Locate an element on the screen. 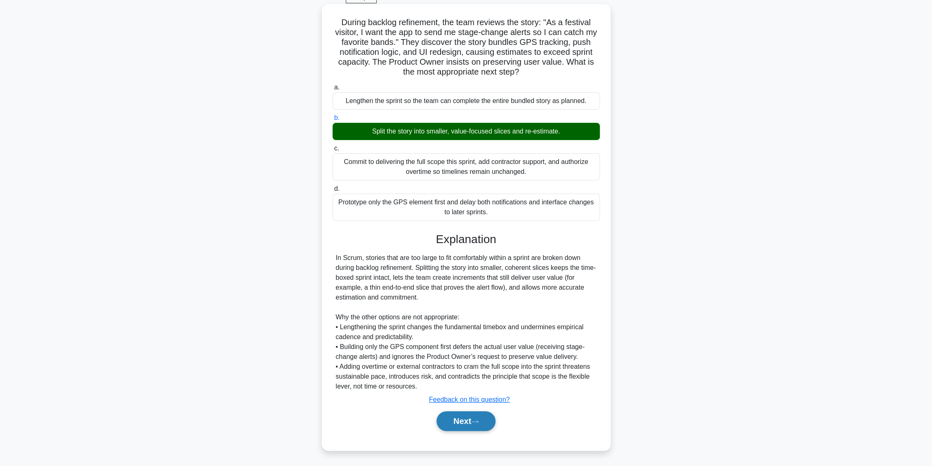 The height and width of the screenshot is (466, 932). span: a. is located at coordinates (337, 87).